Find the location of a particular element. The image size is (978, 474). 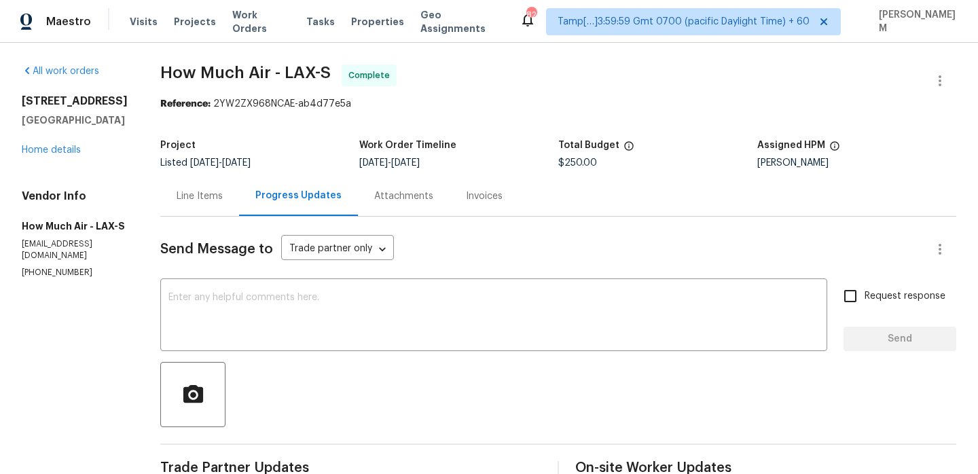

h5: Project is located at coordinates (178, 145).